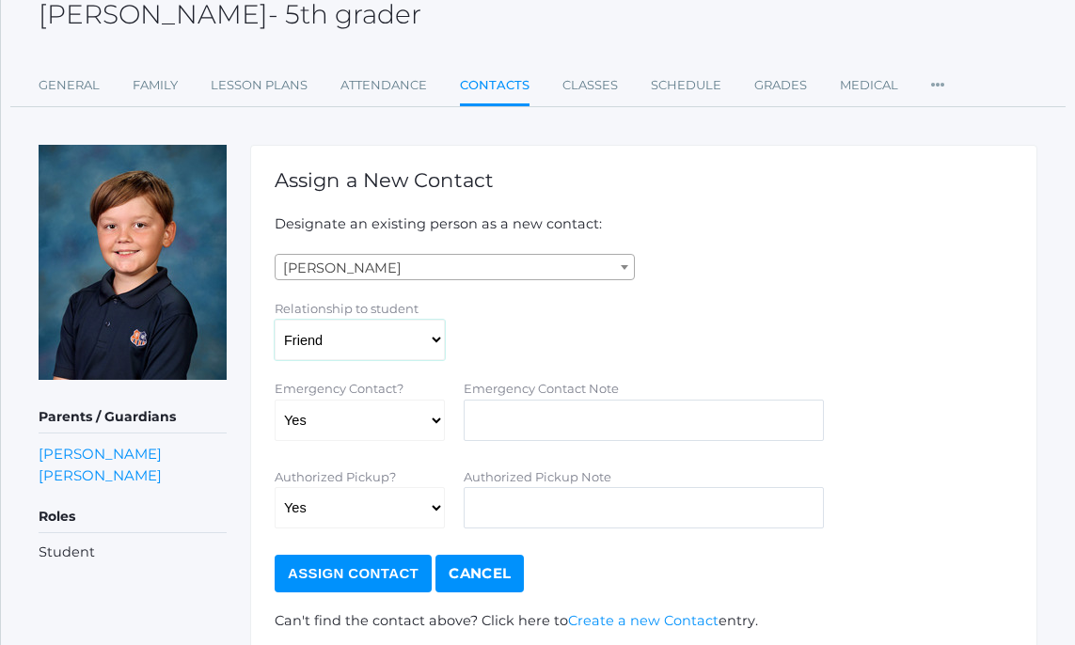  I want to click on p: Designate an existing person as a new contact:, so click(644, 225).